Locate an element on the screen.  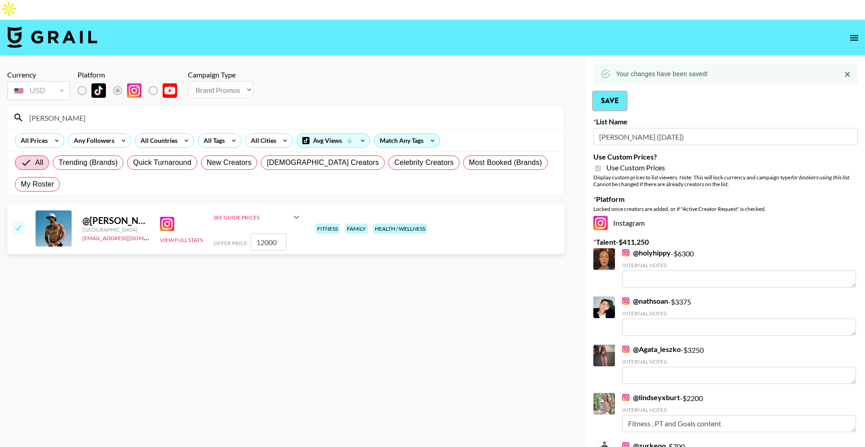
div: Match Any Tags is located at coordinates (407, 141).